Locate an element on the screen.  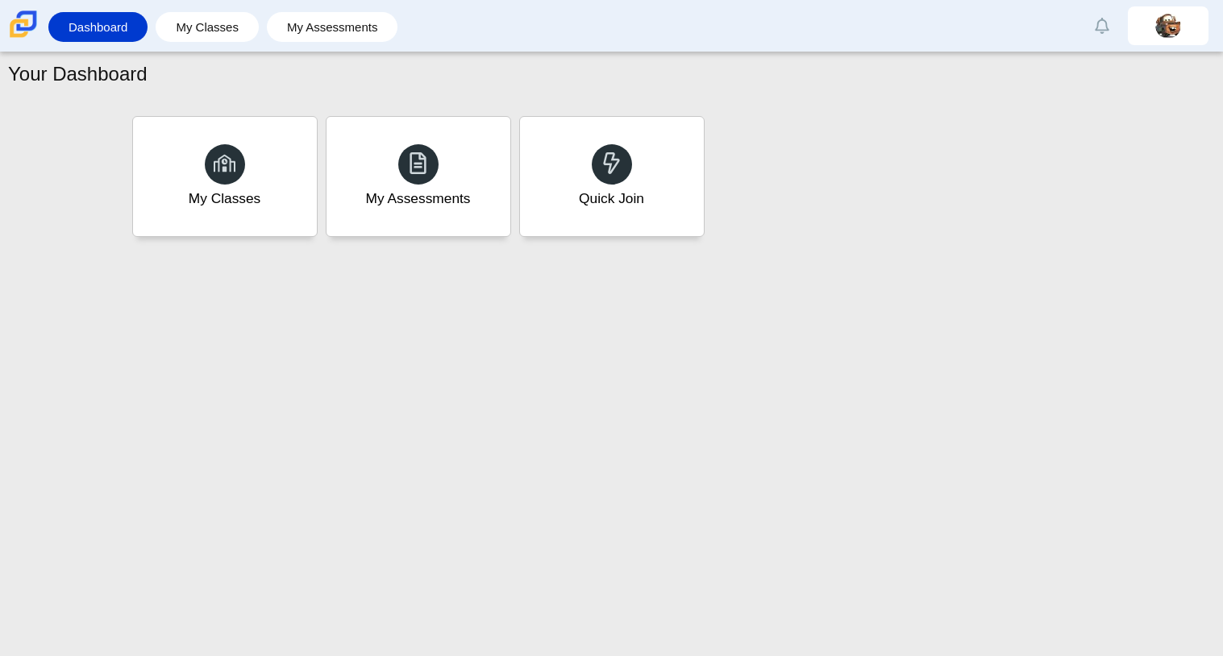
a: oliver.atilano.SJfKpK is located at coordinates (1168, 26).